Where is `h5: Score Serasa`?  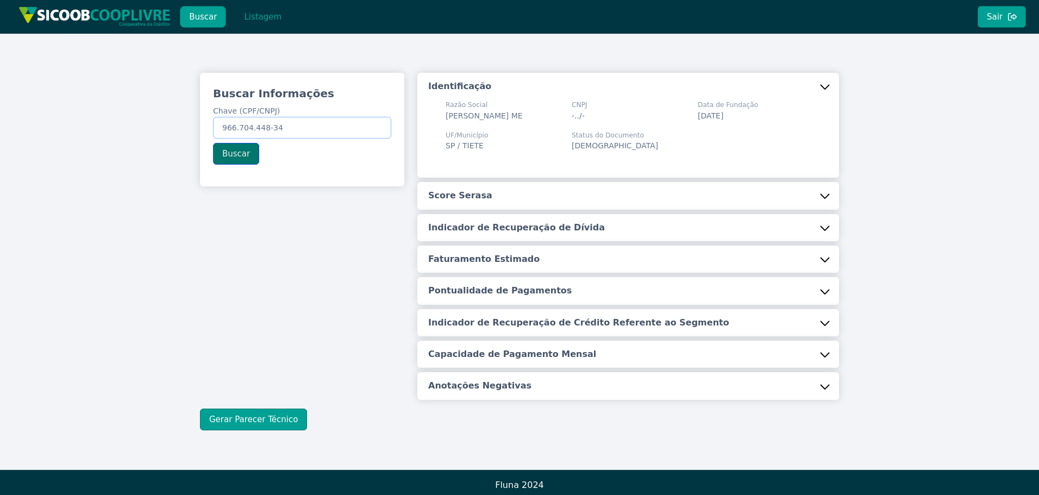 h5: Score Serasa is located at coordinates (460, 196).